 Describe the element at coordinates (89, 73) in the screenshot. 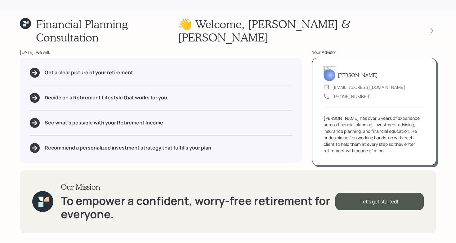

I see `h5: Get a clear picture of your retirement` at that location.